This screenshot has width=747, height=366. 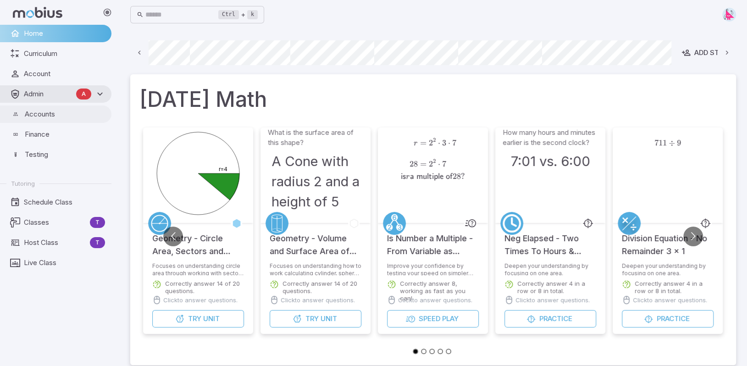 What do you see at coordinates (429, 319) in the screenshot?
I see `span: Speed` at bounding box center [429, 319].